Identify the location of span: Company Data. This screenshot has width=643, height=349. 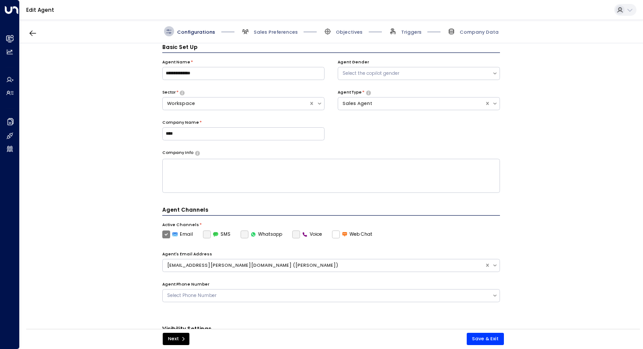
(479, 32).